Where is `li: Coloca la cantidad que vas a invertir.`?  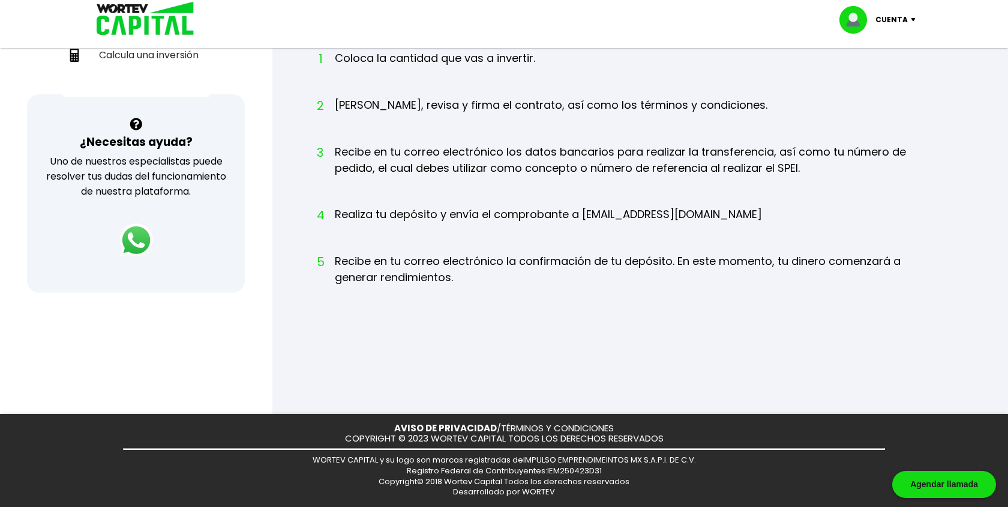
li: Coloca la cantidad que vas a invertir. is located at coordinates (435, 69).